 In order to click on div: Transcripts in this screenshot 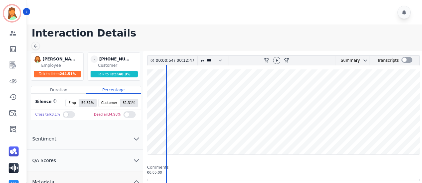, I will do `click(388, 60)`.